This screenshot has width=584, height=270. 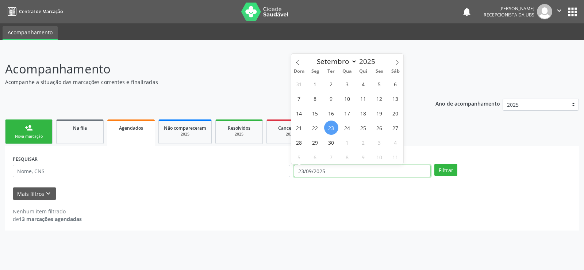 I want to click on span: Setembro 10, 2025, so click(x=347, y=98).